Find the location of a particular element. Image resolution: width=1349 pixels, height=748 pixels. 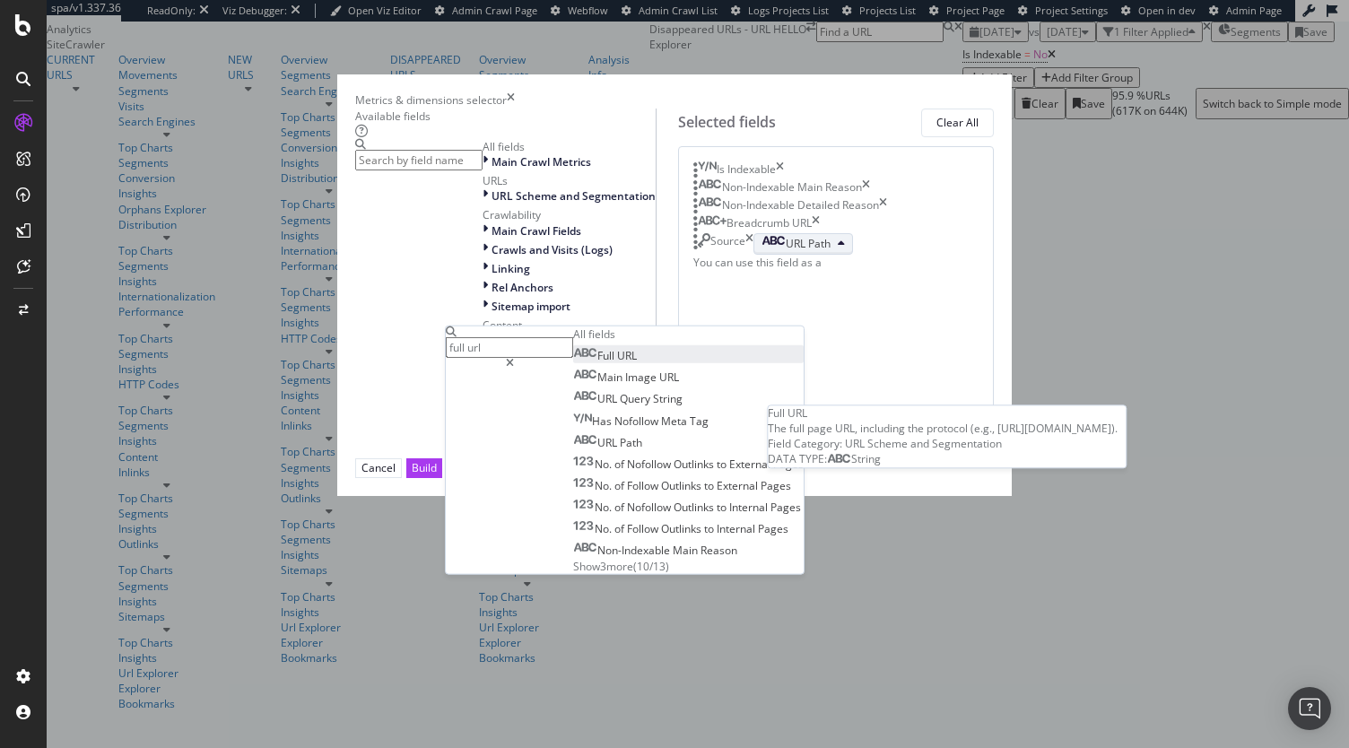

div: Crawlability is located at coordinates (569, 214).